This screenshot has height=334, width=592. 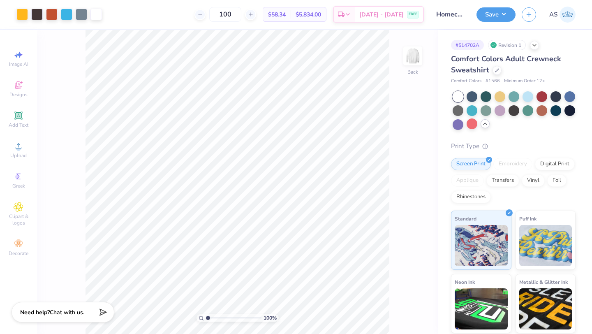 I want to click on span: Upload, so click(x=19, y=155).